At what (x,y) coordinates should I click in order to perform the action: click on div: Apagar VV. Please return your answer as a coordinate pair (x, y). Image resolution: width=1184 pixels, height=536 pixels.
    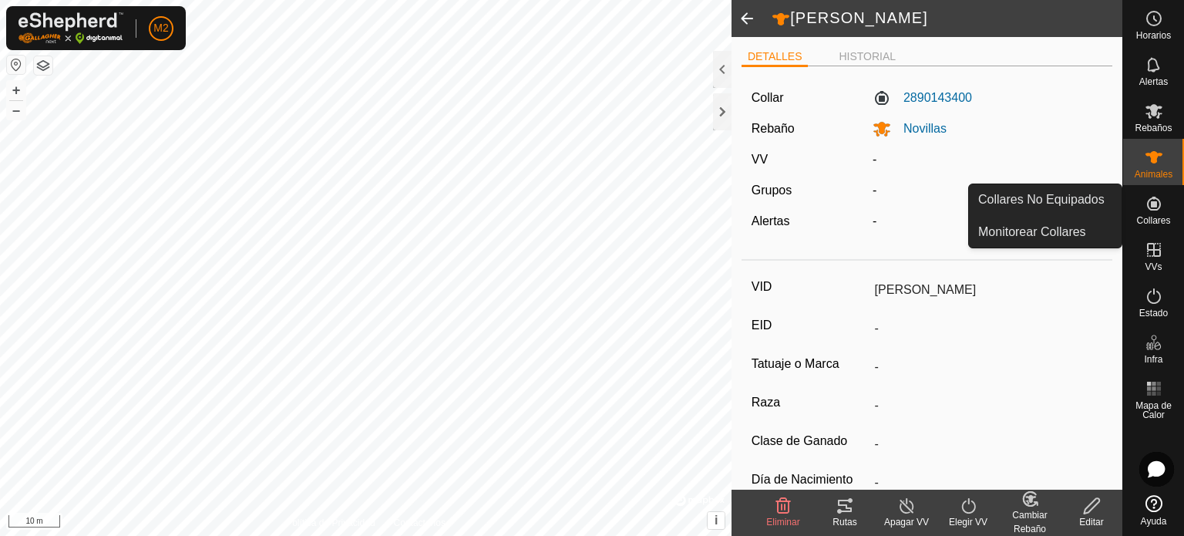
    Looking at the image, I should click on (907, 522).